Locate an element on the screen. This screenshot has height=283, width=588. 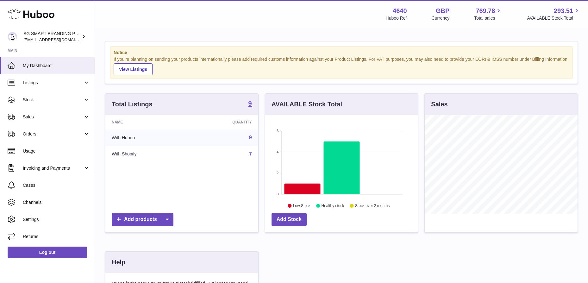
span: Usage is located at coordinates (56, 151).